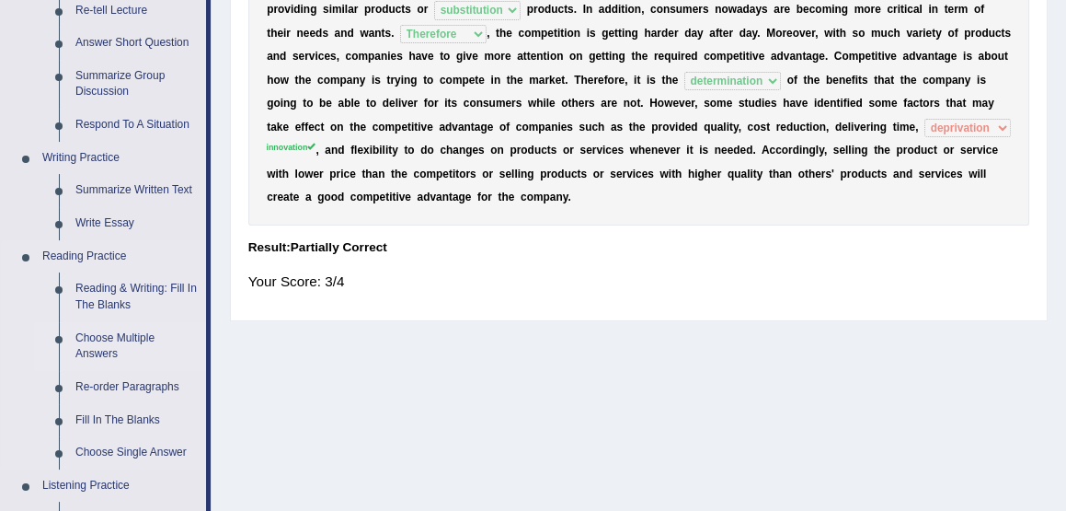 This screenshot has width=1066, height=511. Describe the element at coordinates (828, 33) in the screenshot. I see `b: w` at that location.